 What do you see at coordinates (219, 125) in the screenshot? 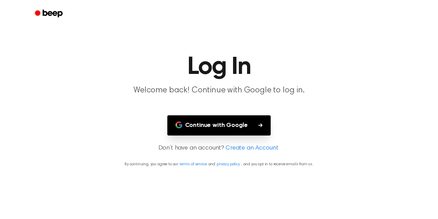
I see `button: Continue with Google` at bounding box center [219, 125].